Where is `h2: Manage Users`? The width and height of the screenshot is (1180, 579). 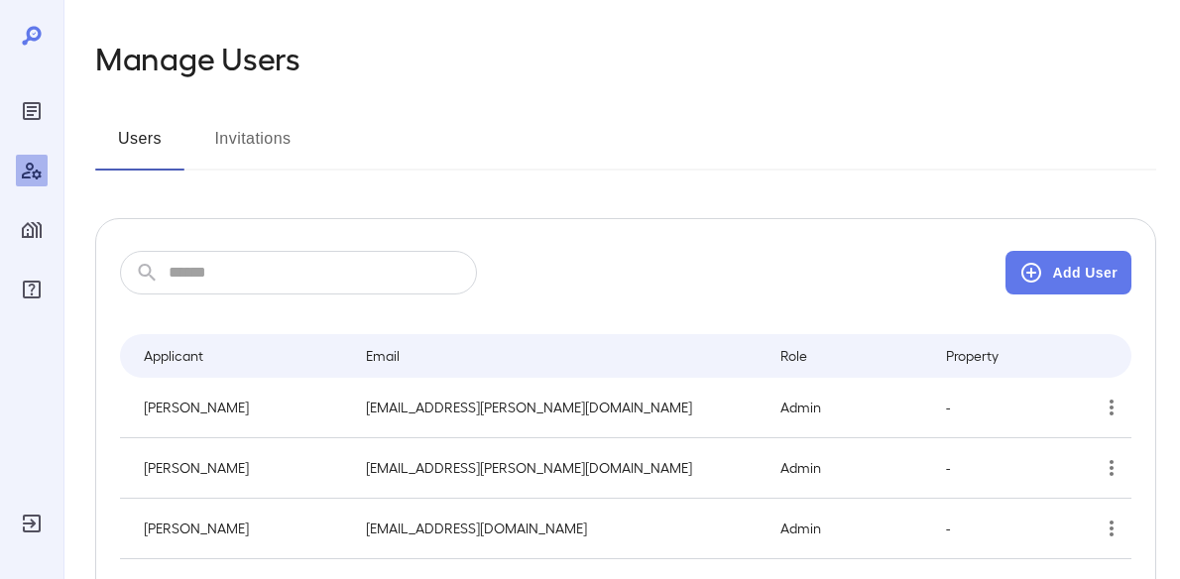 h2: Manage Users is located at coordinates (197, 57).